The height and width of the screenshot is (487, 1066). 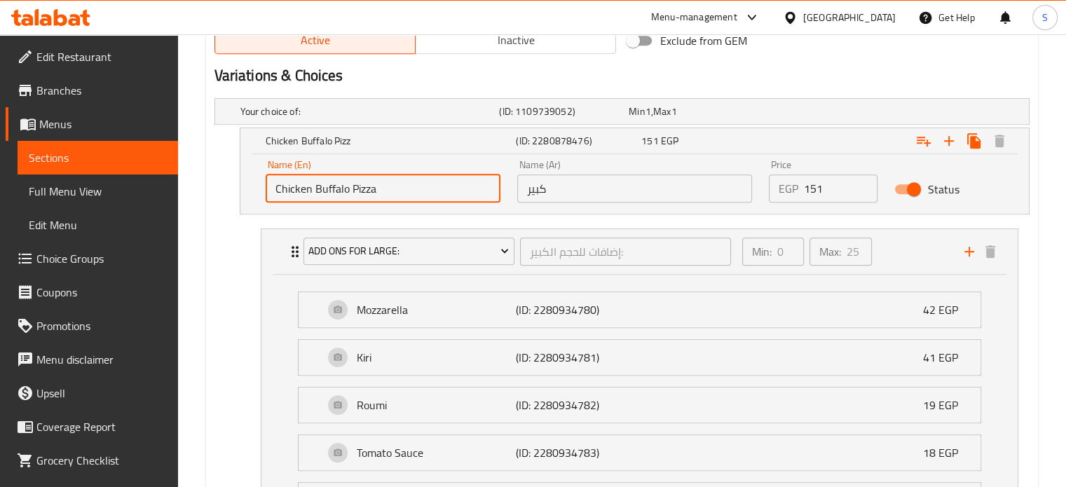 What do you see at coordinates (946, 310) in the screenshot?
I see `p: 42 EGP` at bounding box center [946, 310].